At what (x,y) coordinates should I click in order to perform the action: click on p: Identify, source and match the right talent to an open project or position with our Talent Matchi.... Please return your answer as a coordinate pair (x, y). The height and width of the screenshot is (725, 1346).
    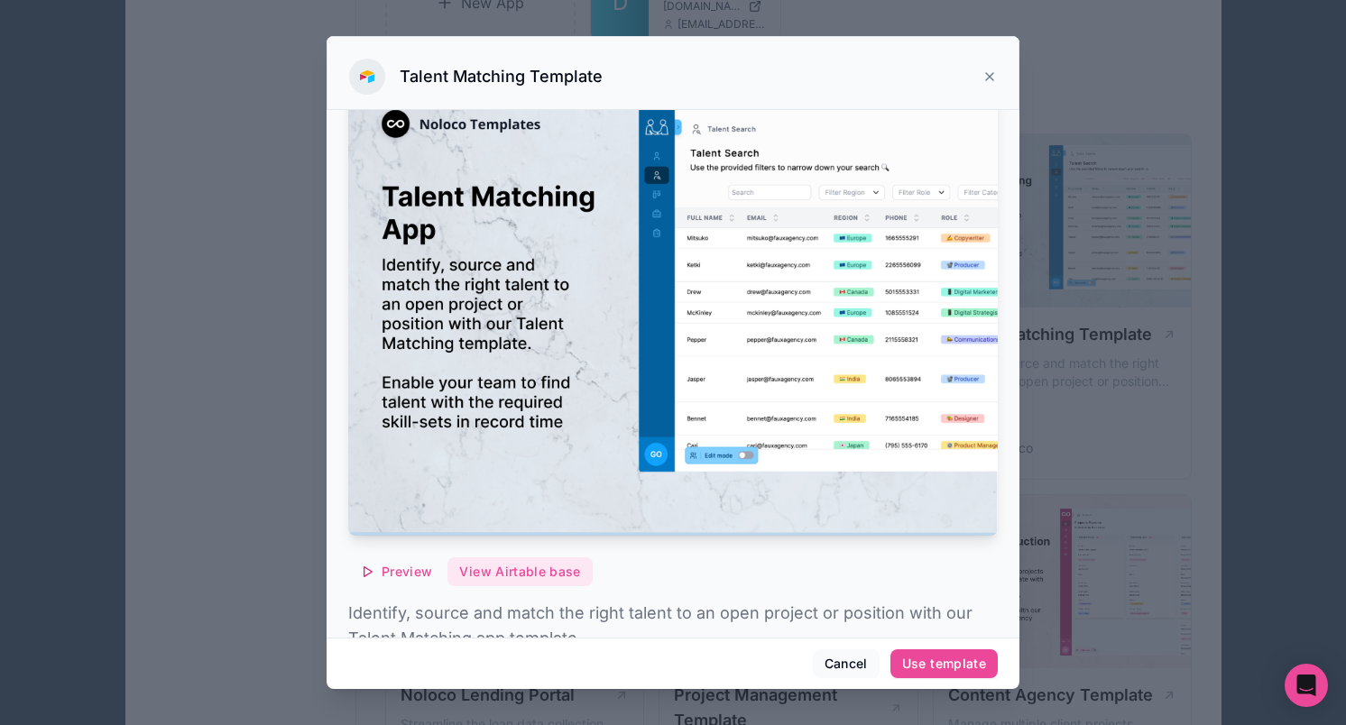
    Looking at the image, I should click on (673, 626).